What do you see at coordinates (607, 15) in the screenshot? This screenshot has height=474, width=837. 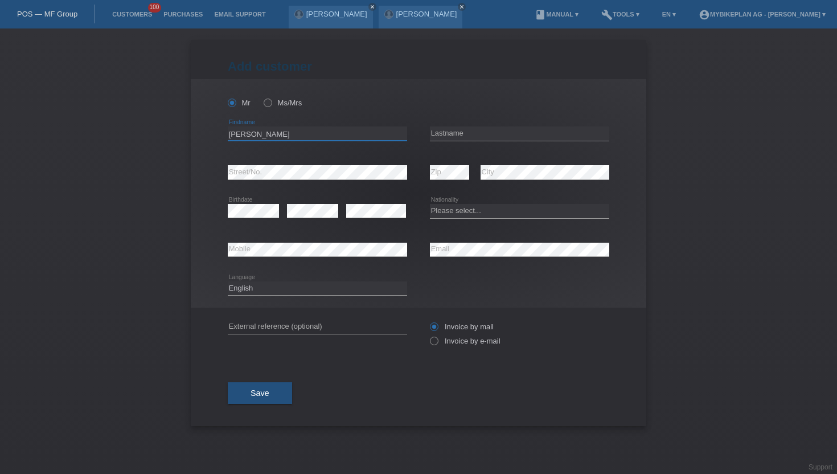 I see `i: build` at bounding box center [607, 15].